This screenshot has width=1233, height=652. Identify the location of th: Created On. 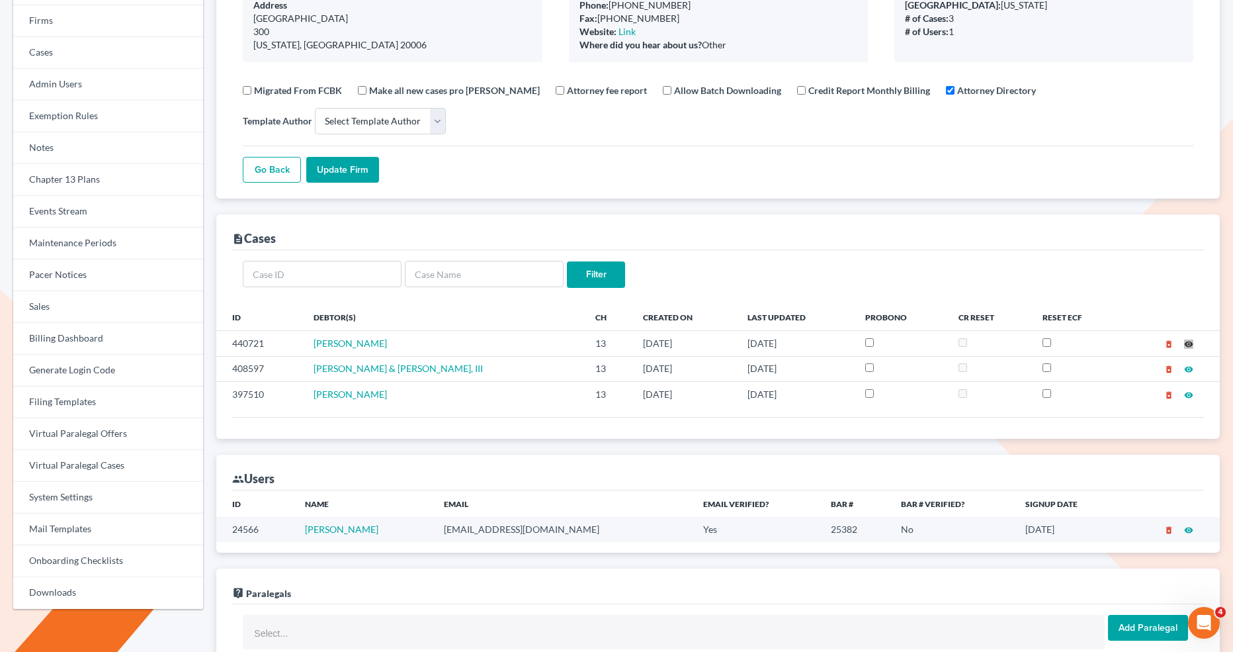
(685, 317).